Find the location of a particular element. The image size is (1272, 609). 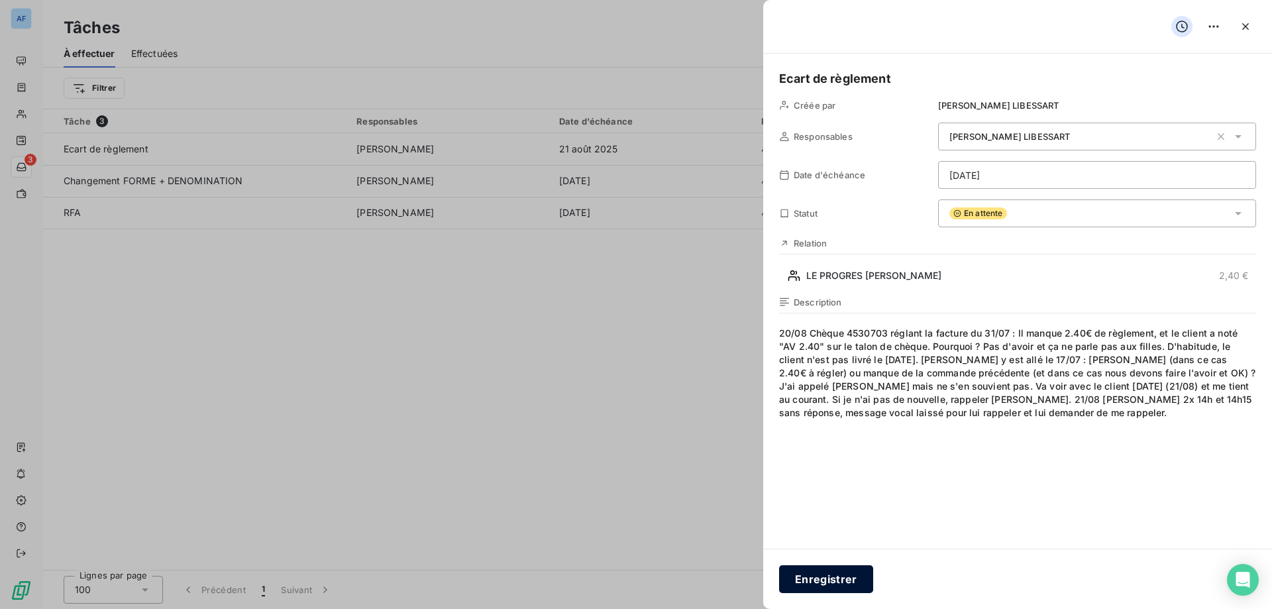

div: Open Intercom Messenger is located at coordinates (1243, 580).